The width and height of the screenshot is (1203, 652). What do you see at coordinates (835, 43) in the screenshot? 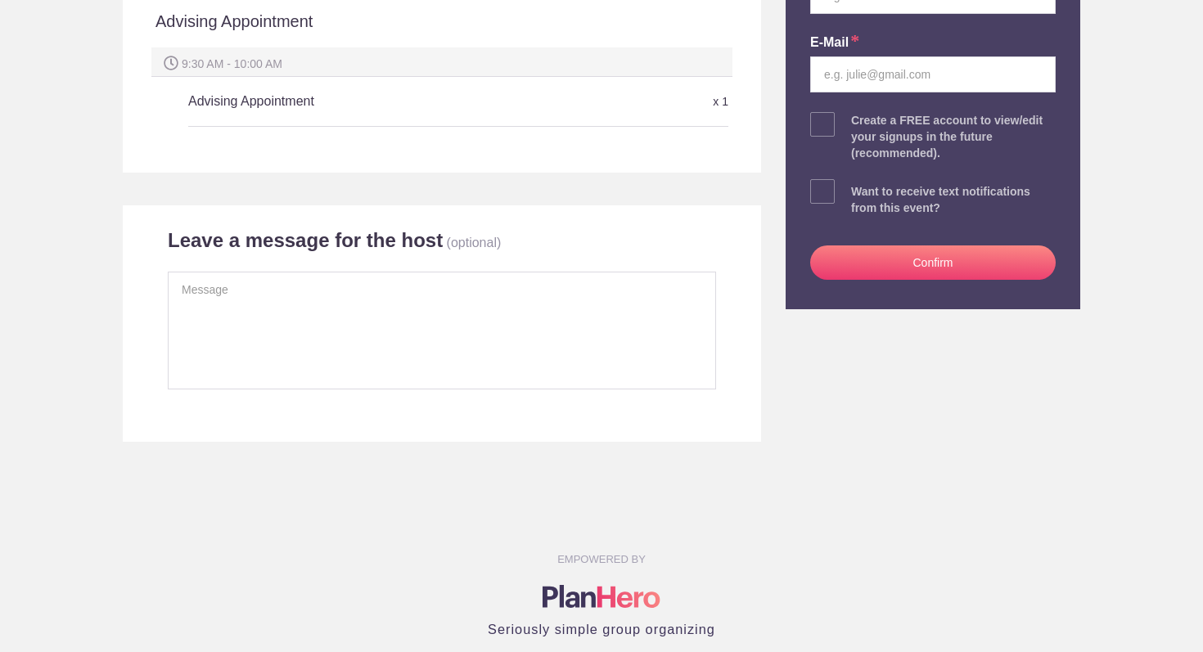
I see `label: E-mail` at bounding box center [835, 43].